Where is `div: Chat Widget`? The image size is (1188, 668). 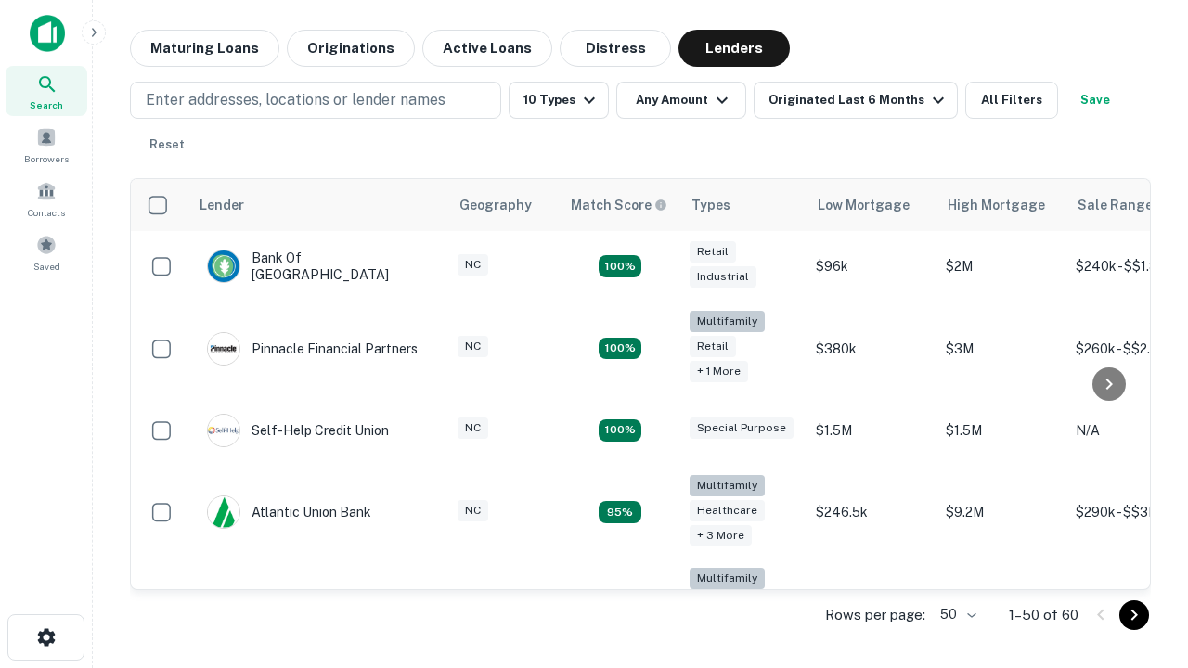
div: Chat Widget is located at coordinates (1142, 505).